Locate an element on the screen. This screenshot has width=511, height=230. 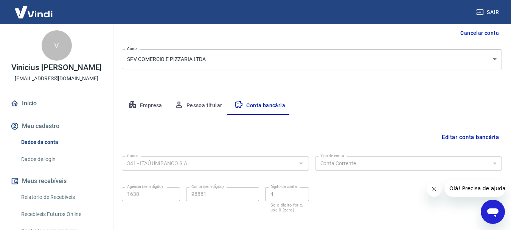
span: Olá! Precisa de ajuda? is located at coordinates (34, 8).